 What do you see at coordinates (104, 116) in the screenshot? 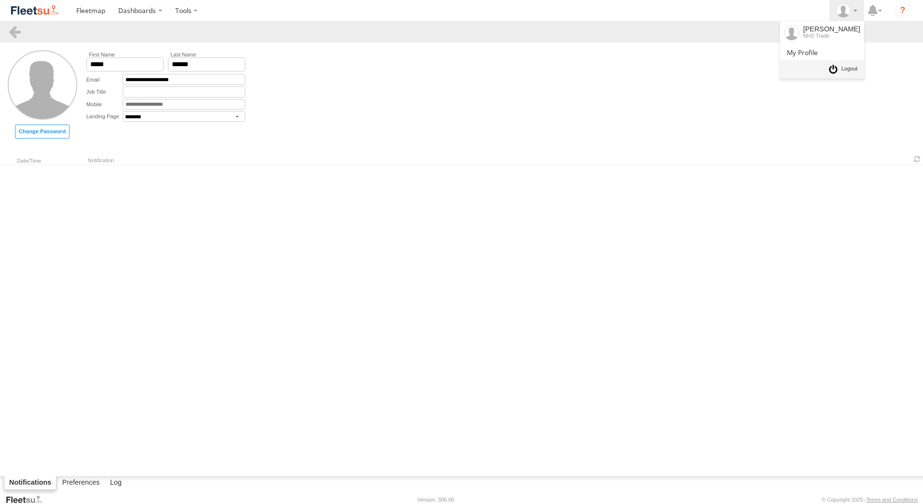
I see `label: Landing Page` at bounding box center [104, 116].